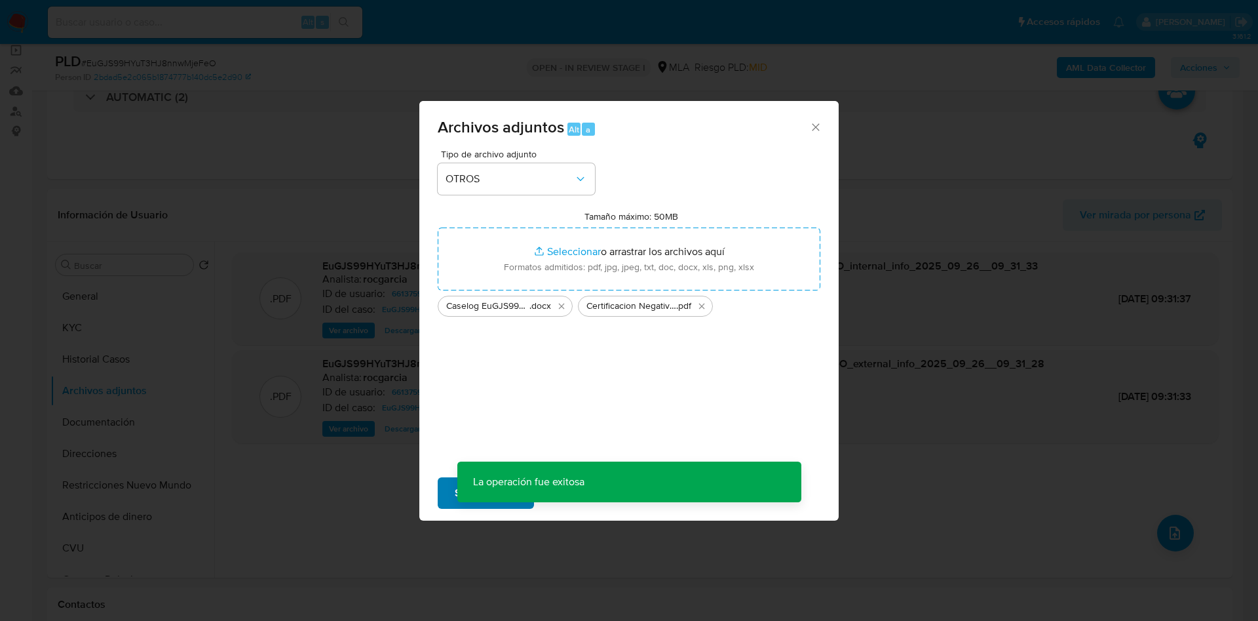  What do you see at coordinates (520, 154) in the screenshot?
I see `span: Tipo de archivo adjunto` at bounding box center [520, 154].